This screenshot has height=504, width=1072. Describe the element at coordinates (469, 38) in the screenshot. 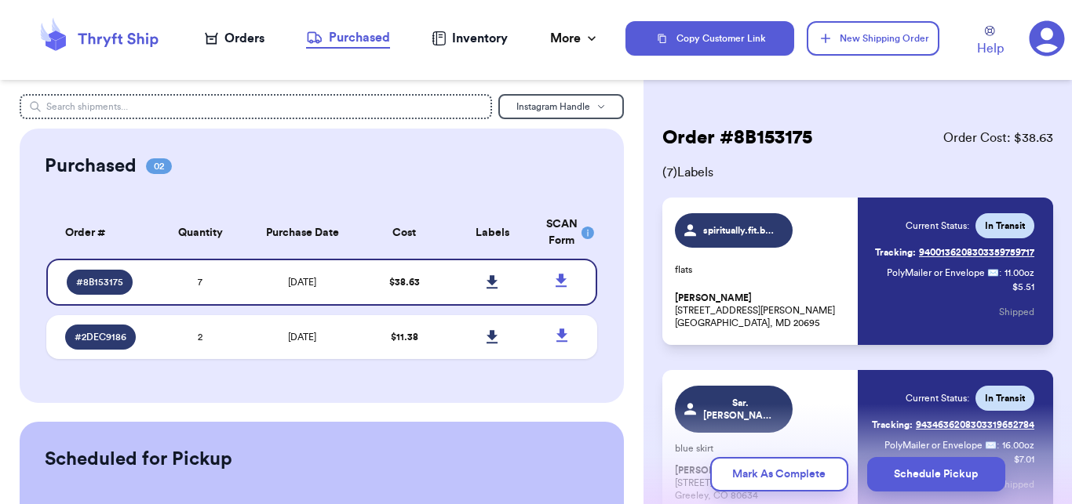

I see `a: Inventory` at that location.